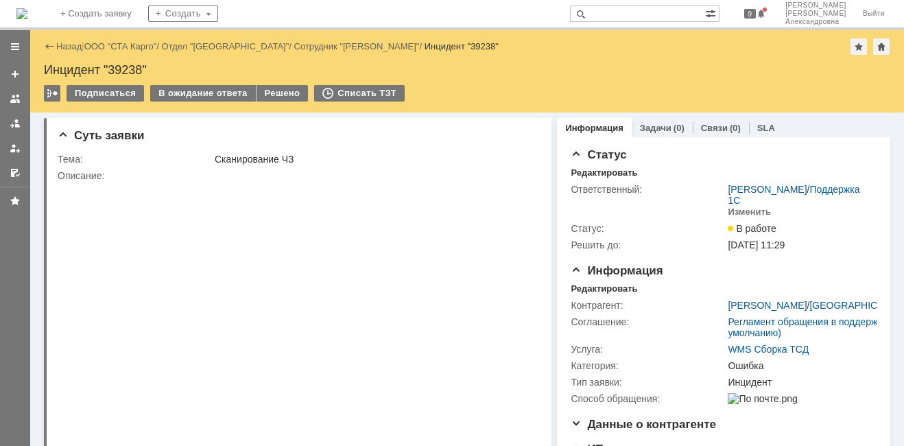  I want to click on div: Категория:, so click(648, 366).